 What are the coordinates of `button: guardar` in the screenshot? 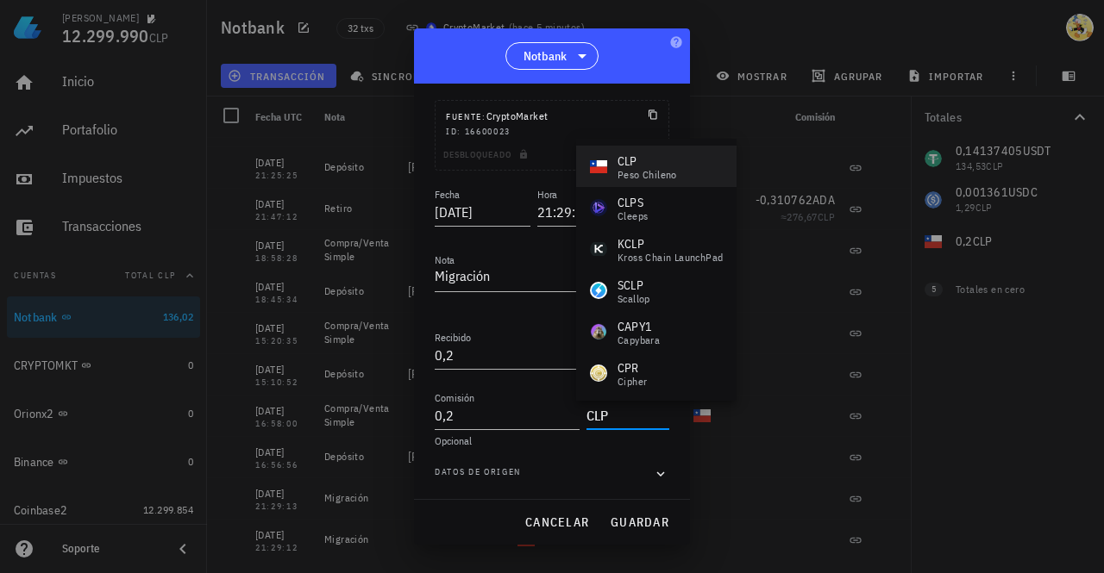 It's located at (639, 523).